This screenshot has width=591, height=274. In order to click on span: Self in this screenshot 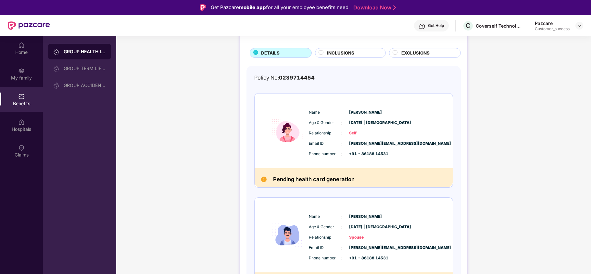, I will do `click(365, 133)`.